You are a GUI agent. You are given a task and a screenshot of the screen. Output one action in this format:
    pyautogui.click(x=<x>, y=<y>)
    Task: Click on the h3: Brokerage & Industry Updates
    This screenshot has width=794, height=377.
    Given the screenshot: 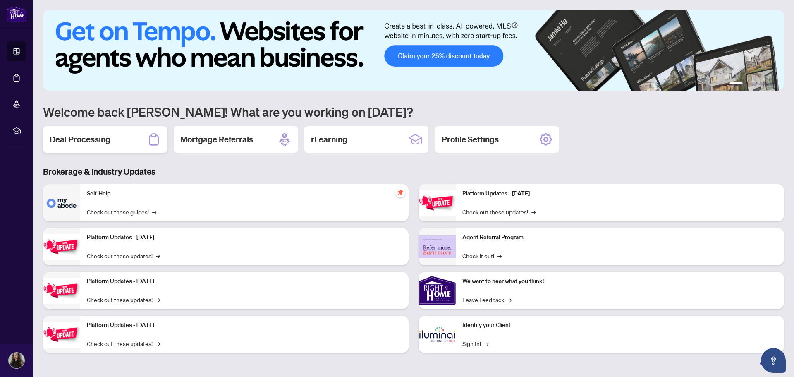 What is the action you would take?
    pyautogui.click(x=414, y=172)
    